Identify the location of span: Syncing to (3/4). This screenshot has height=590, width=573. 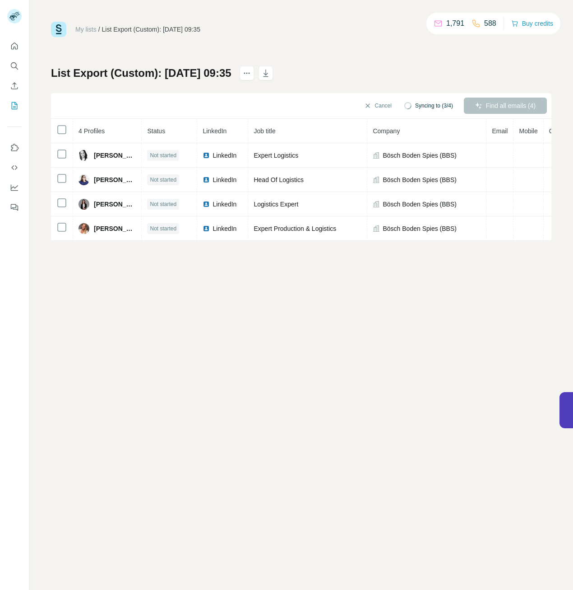
(434, 106).